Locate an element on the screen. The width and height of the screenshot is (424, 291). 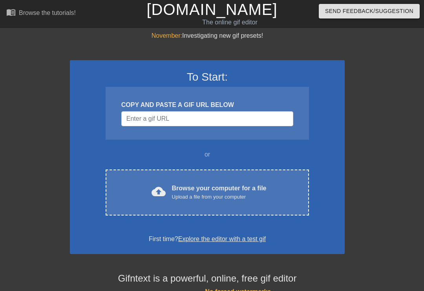
div: Upload a file from your computer is located at coordinates (219, 197).